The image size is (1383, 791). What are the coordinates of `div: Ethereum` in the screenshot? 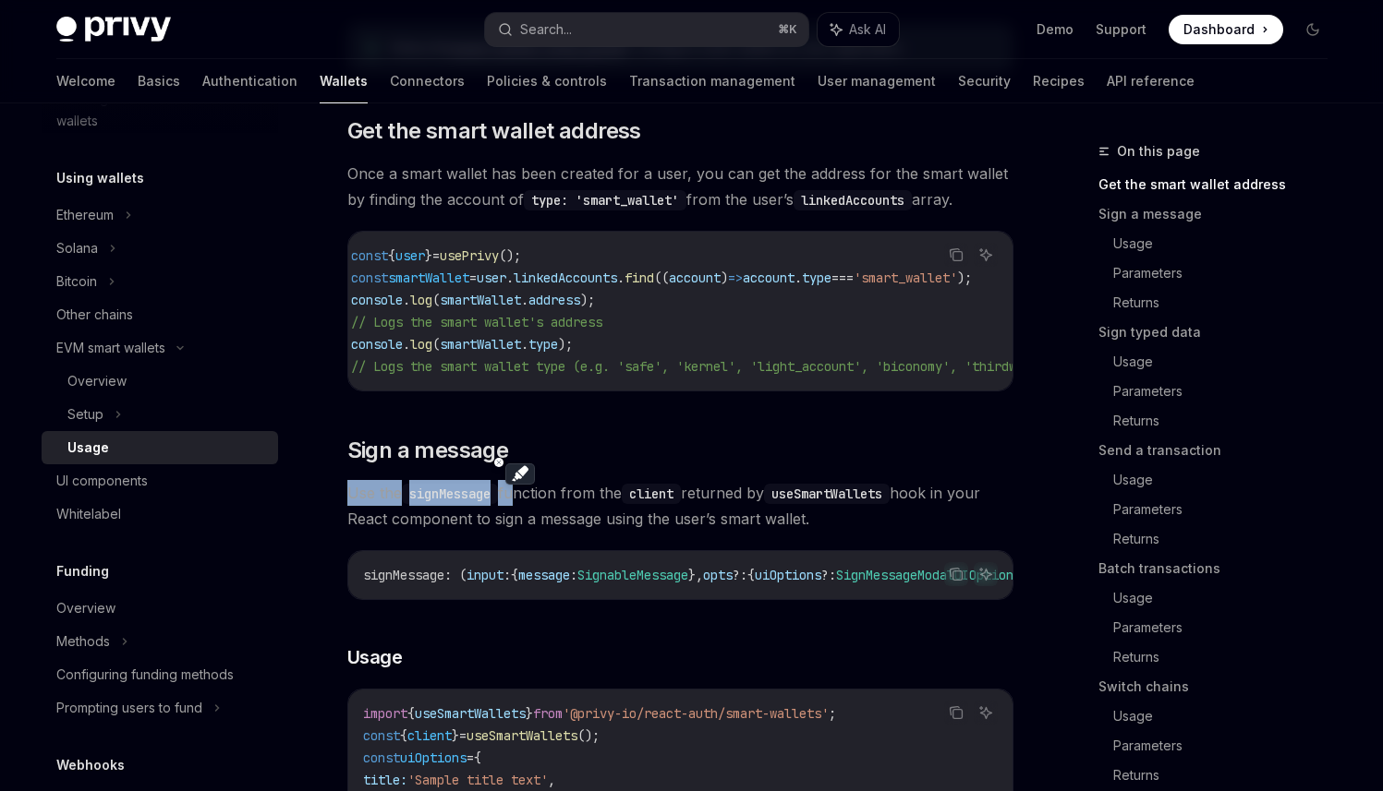 It's located at (85, 215).